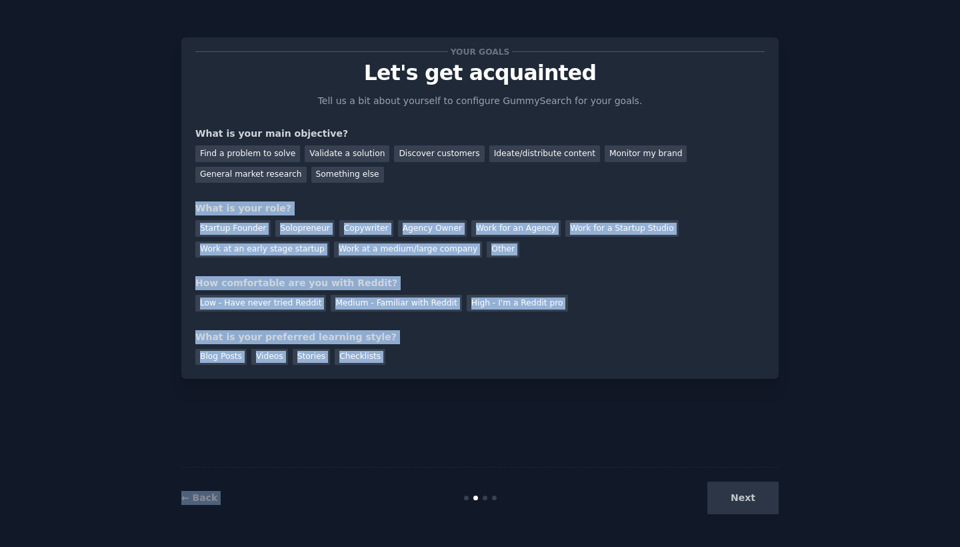 Image resolution: width=960 pixels, height=547 pixels. What do you see at coordinates (439, 153) in the screenshot?
I see `div: Discover customers` at bounding box center [439, 153].